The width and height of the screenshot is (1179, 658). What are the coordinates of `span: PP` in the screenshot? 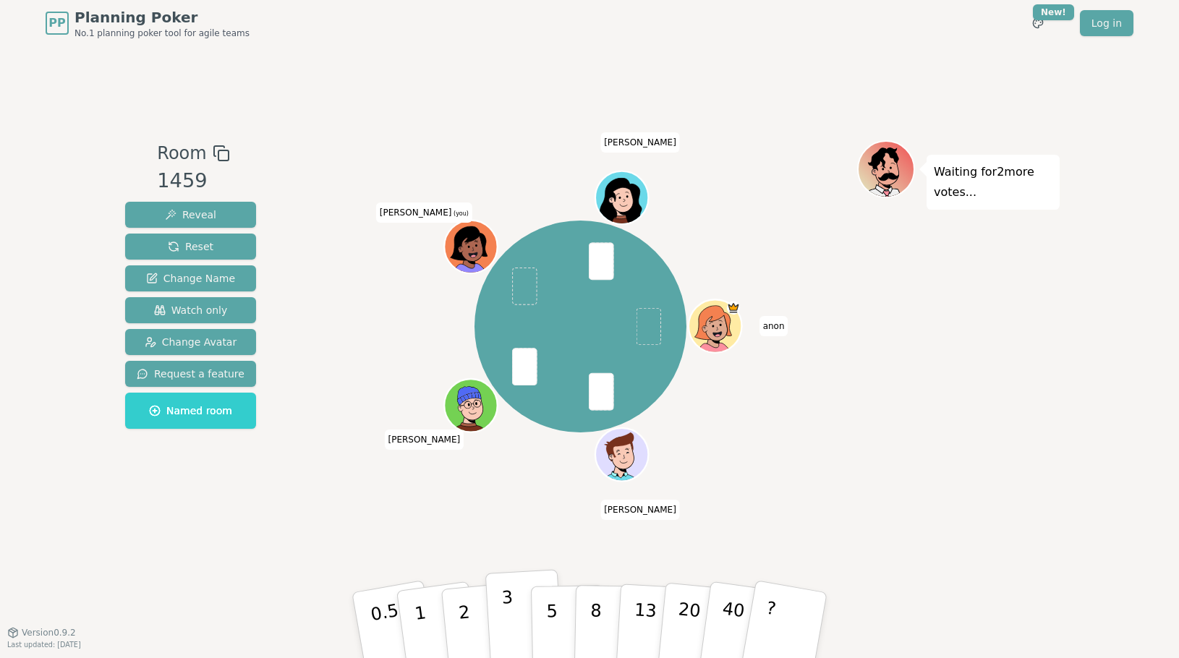 It's located at (56, 23).